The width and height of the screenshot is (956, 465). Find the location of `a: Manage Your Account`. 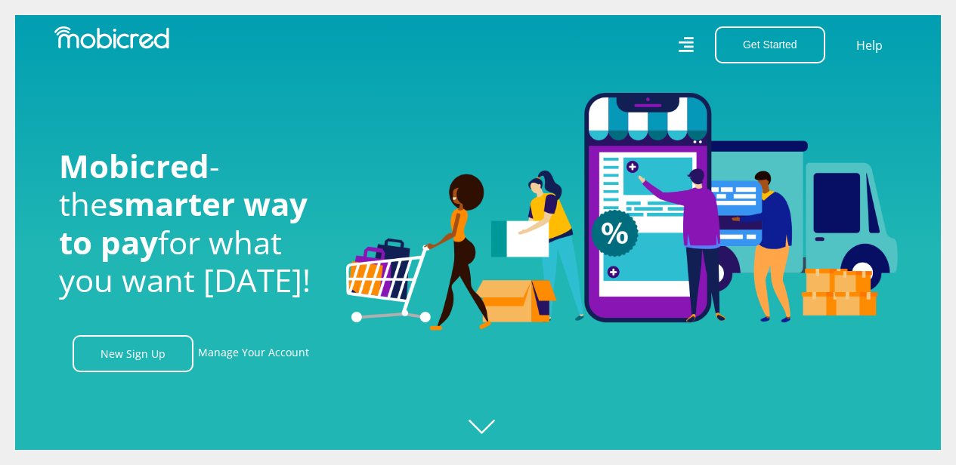

a: Manage Your Account is located at coordinates (253, 354).